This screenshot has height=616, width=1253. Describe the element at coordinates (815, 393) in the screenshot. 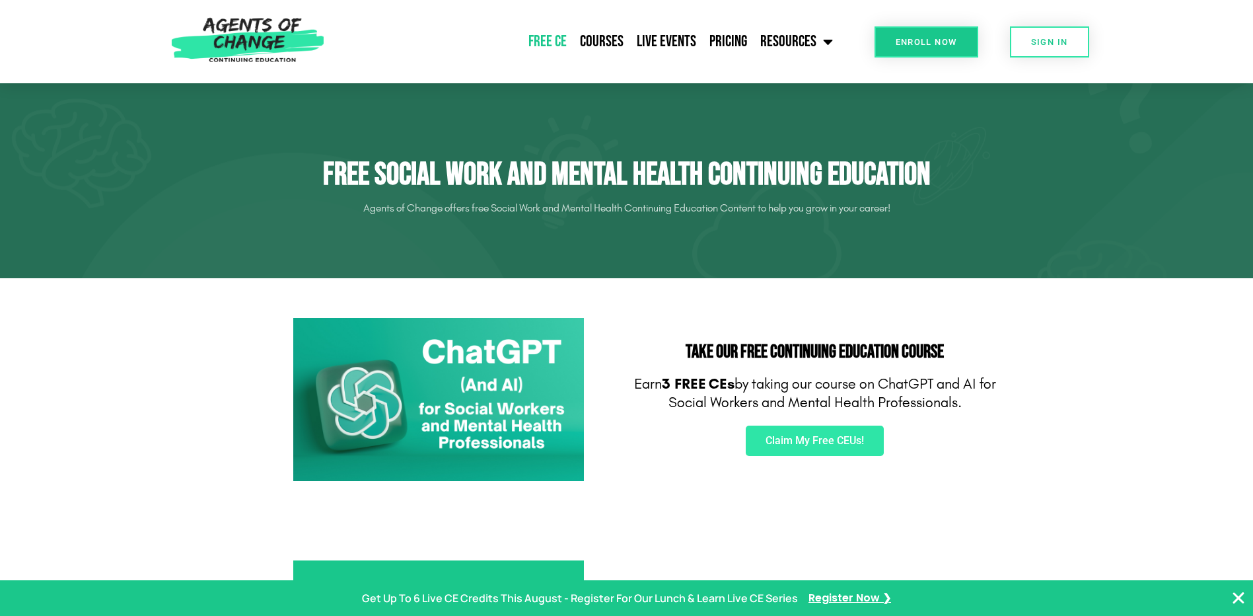

I see `p: Earn by taking our course on ChatGPT and AI for Social Workers and Mental Health Professionals.` at that location.